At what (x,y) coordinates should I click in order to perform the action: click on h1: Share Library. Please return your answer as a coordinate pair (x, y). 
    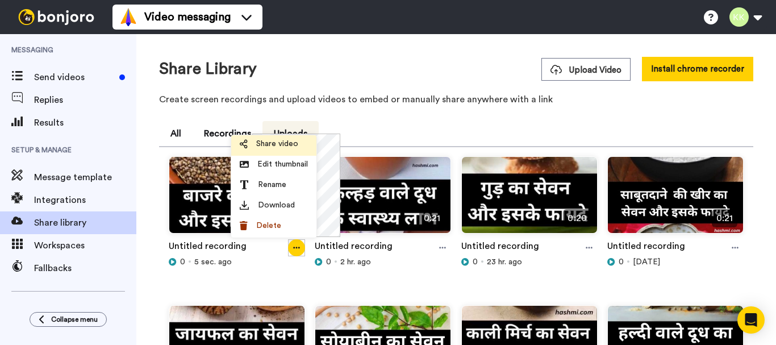
    Looking at the image, I should click on (208, 69).